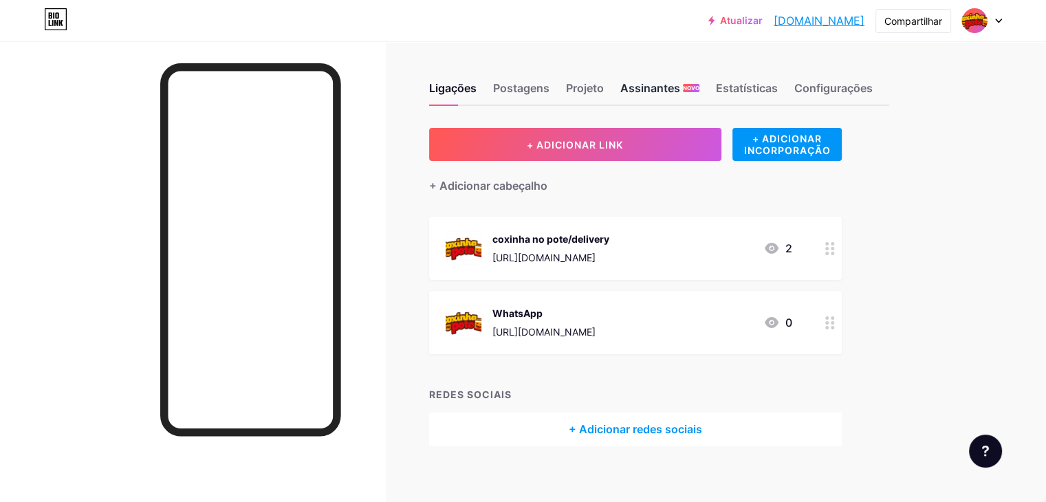  I want to click on font: 0, so click(789, 323).